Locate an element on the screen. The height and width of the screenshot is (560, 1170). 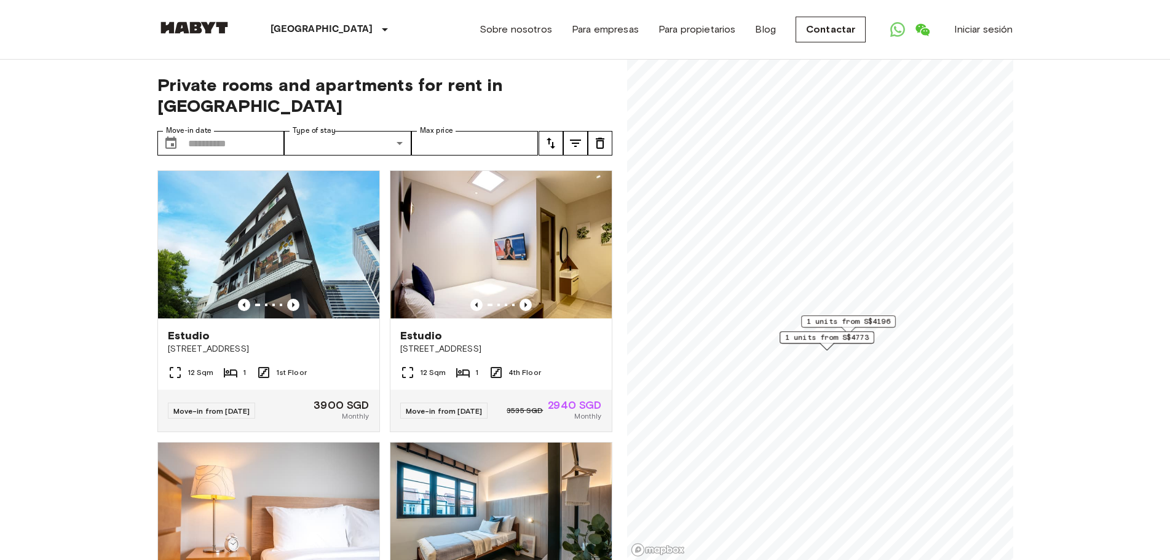
button: Choose date is located at coordinates (171, 143).